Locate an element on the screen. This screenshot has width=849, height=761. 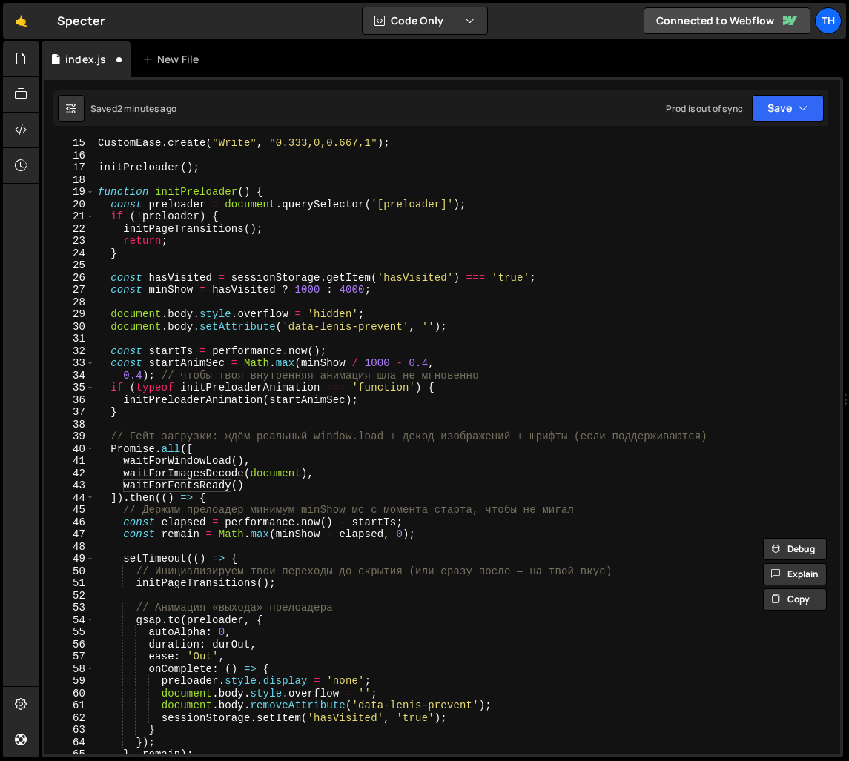
div: 15 is located at coordinates (70, 143).